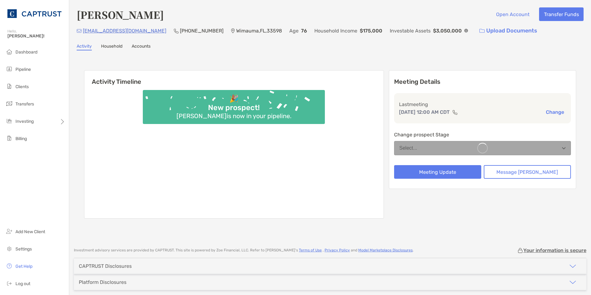 The image size is (591, 295). What do you see at coordinates (509, 31) in the screenshot?
I see `a: Upload Documents` at bounding box center [509, 31].